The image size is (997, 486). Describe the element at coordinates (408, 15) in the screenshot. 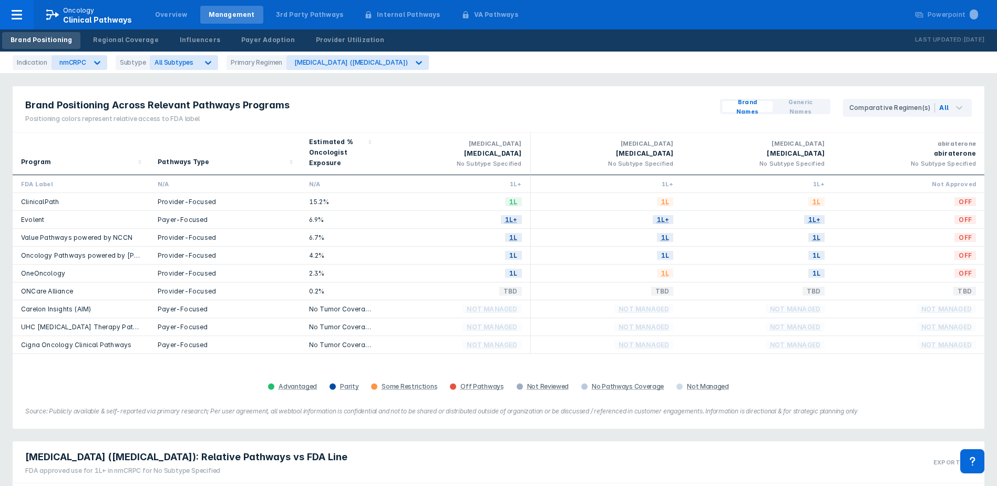

I see `div: Internal Pathways` at that location.